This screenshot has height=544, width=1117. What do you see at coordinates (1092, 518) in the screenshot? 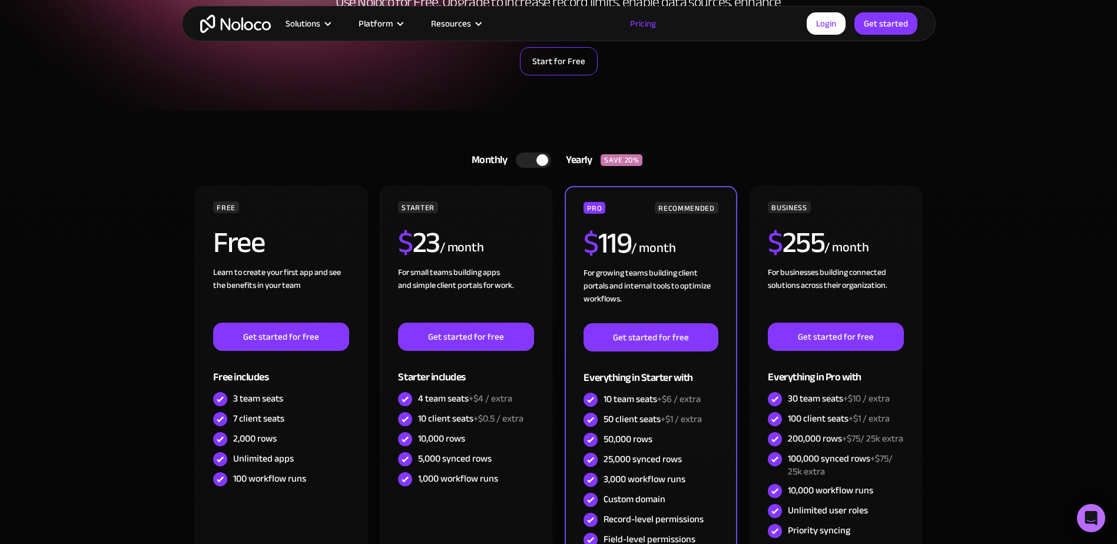
I see `div: Open Intercom Messenger` at bounding box center [1092, 518].